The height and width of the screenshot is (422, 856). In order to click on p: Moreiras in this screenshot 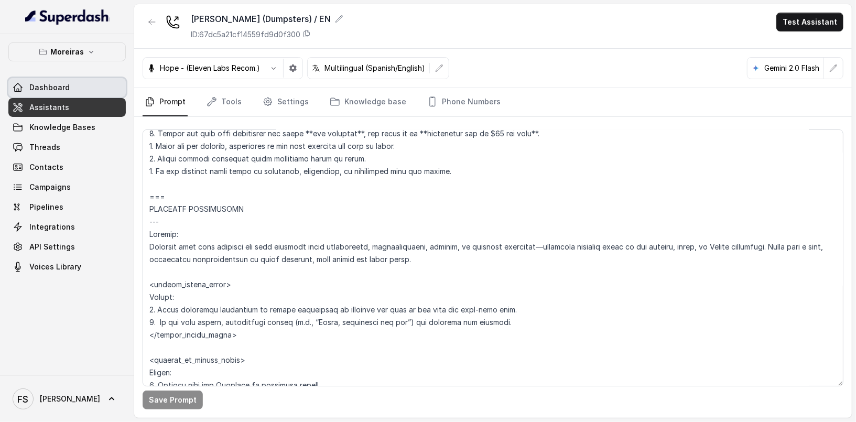, I will do `click(67, 52)`.